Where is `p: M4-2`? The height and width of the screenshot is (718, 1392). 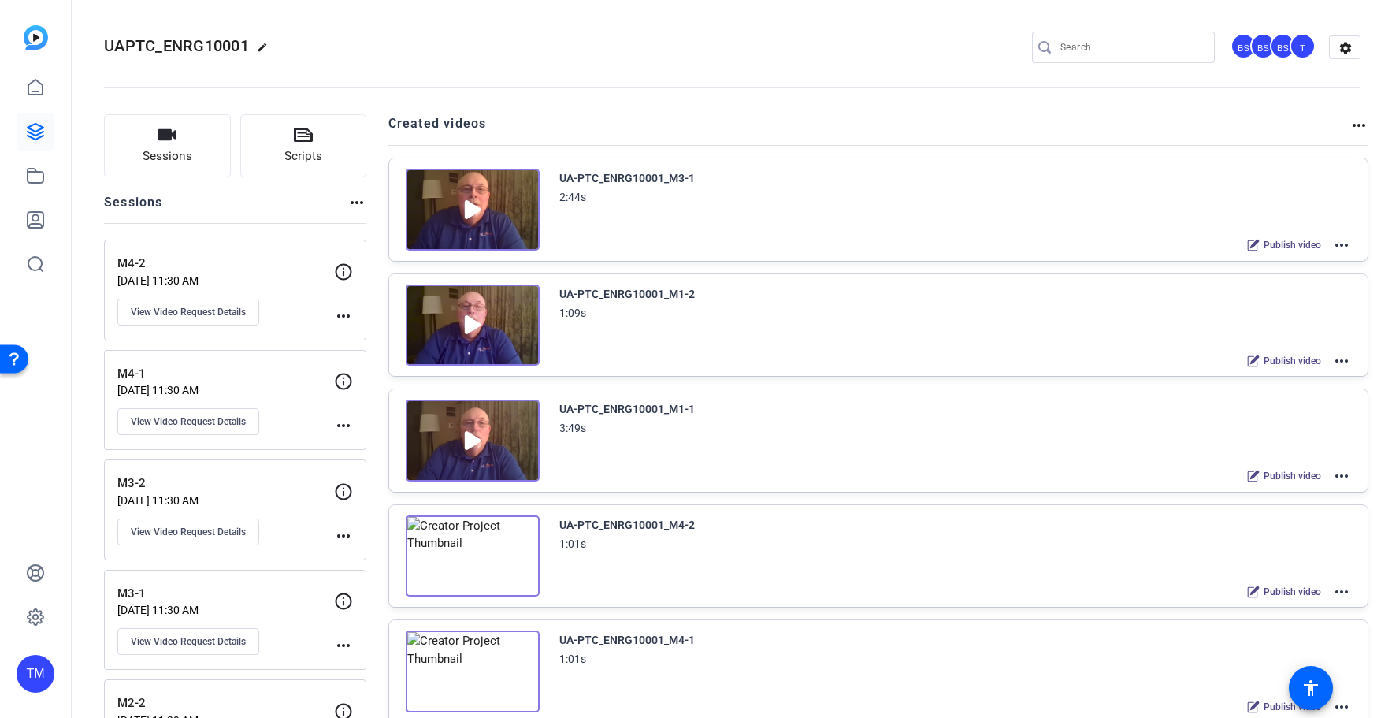 p: M4-2 is located at coordinates (225, 263).